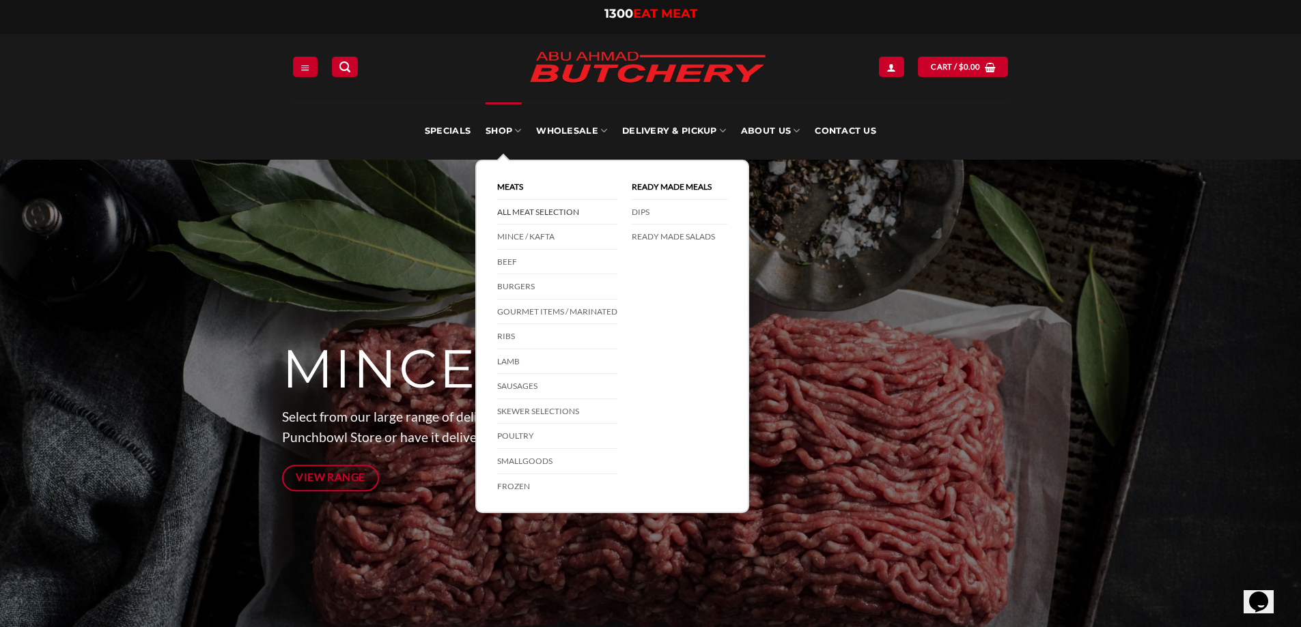  Describe the element at coordinates (963, 66) in the screenshot. I see `a: View cart` at that location.